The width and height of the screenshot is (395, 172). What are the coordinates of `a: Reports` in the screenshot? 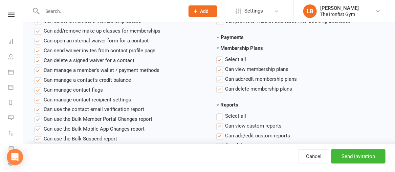 It's located at (16, 103).